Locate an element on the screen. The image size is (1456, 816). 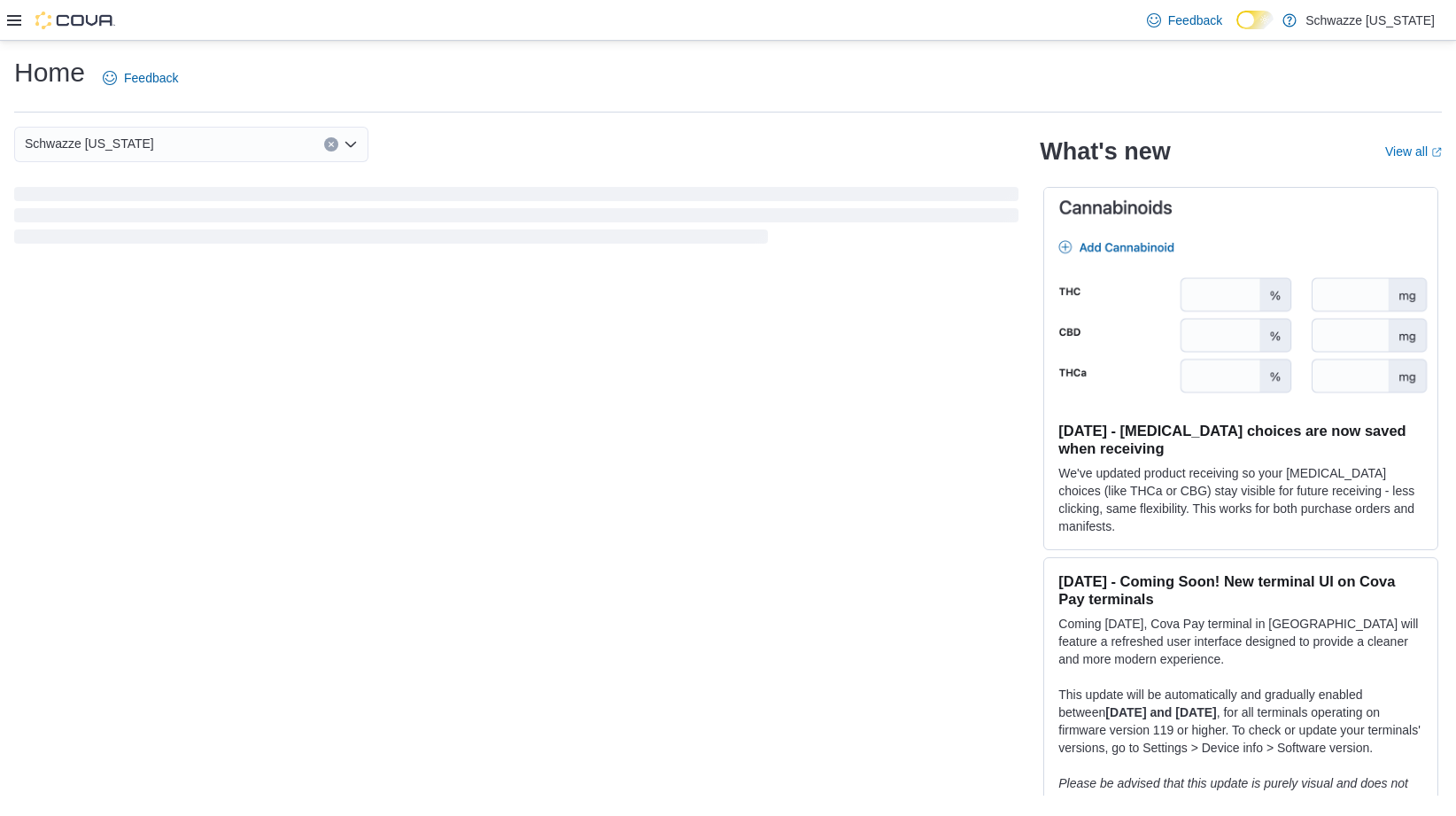
h2: What's new is located at coordinates (1104, 151).